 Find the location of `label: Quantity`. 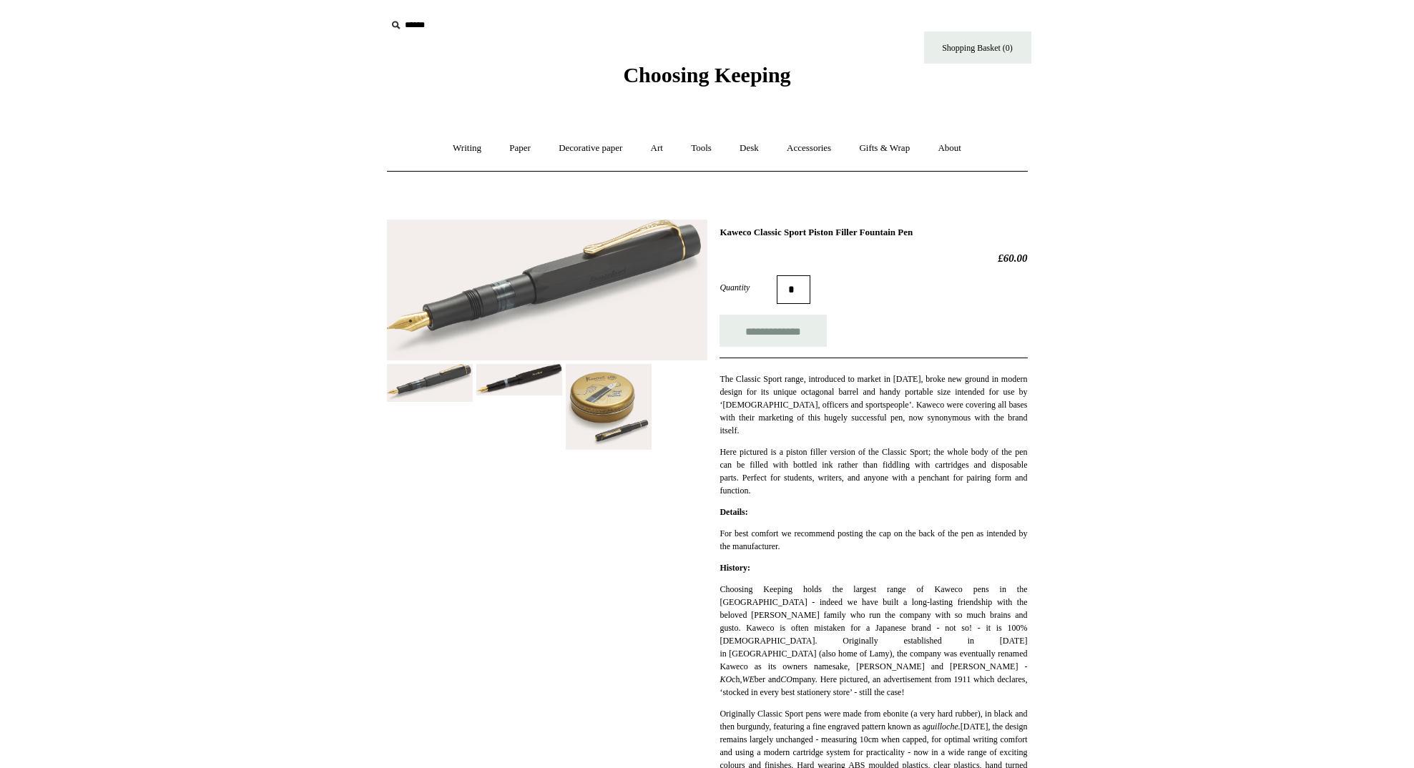

label: Quantity is located at coordinates (748, 288).